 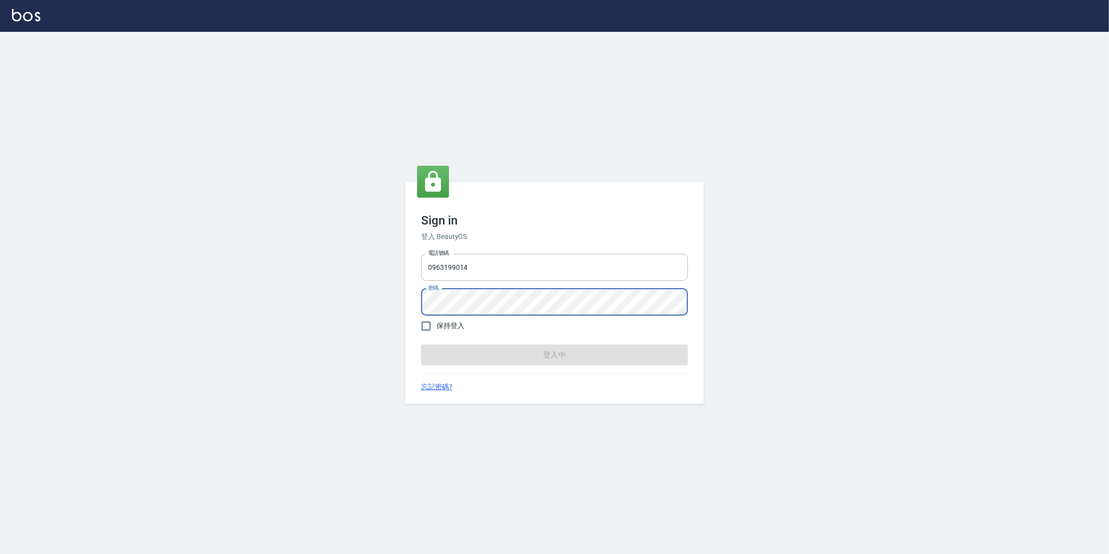 What do you see at coordinates (439, 253) in the screenshot?
I see `label: 電話號碼` at bounding box center [439, 253].